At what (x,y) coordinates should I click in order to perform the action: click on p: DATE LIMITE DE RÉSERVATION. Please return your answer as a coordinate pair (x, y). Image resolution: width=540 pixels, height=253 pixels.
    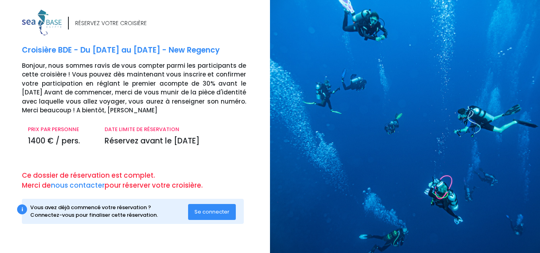
    Looking at the image, I should click on (175, 129).